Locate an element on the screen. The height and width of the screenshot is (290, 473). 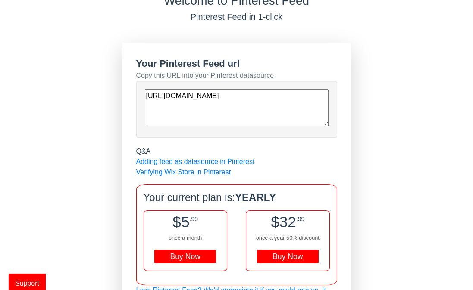
span: $32 is located at coordinates (283, 222).